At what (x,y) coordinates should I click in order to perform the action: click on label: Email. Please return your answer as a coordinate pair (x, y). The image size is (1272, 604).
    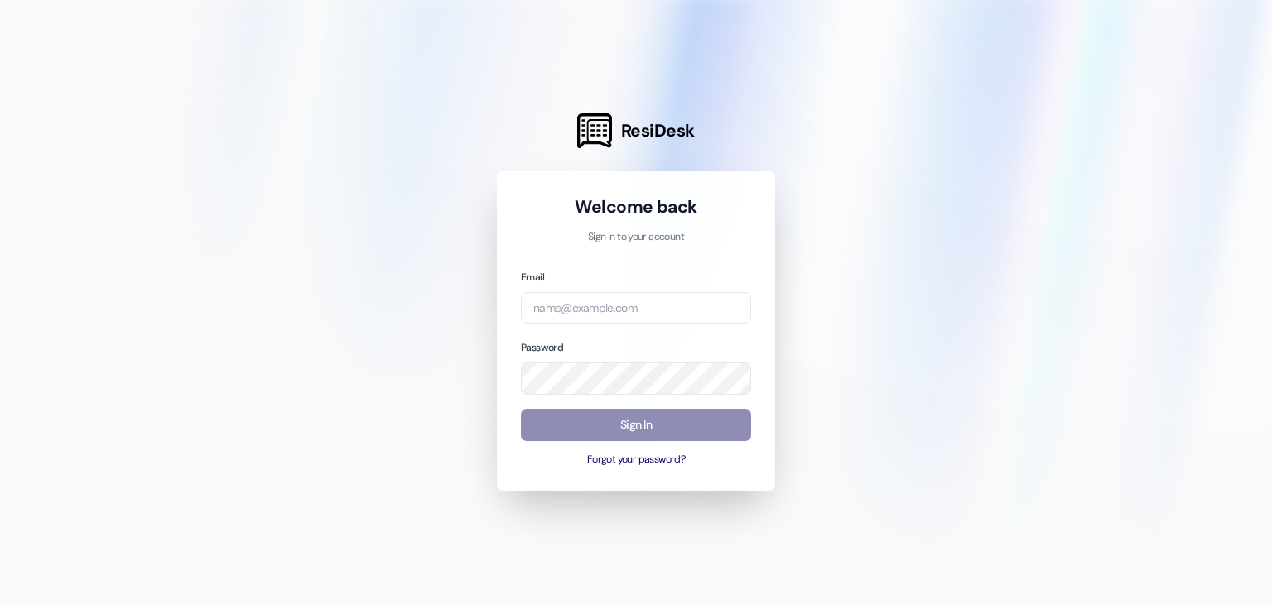
    Looking at the image, I should click on (532, 277).